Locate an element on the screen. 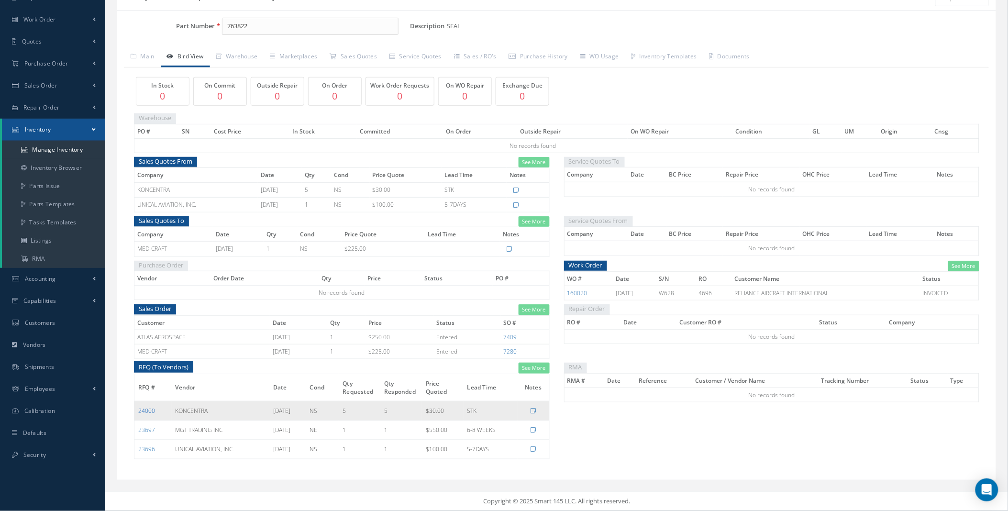 The width and height of the screenshot is (1008, 511). a: 23696 is located at coordinates (146, 449).